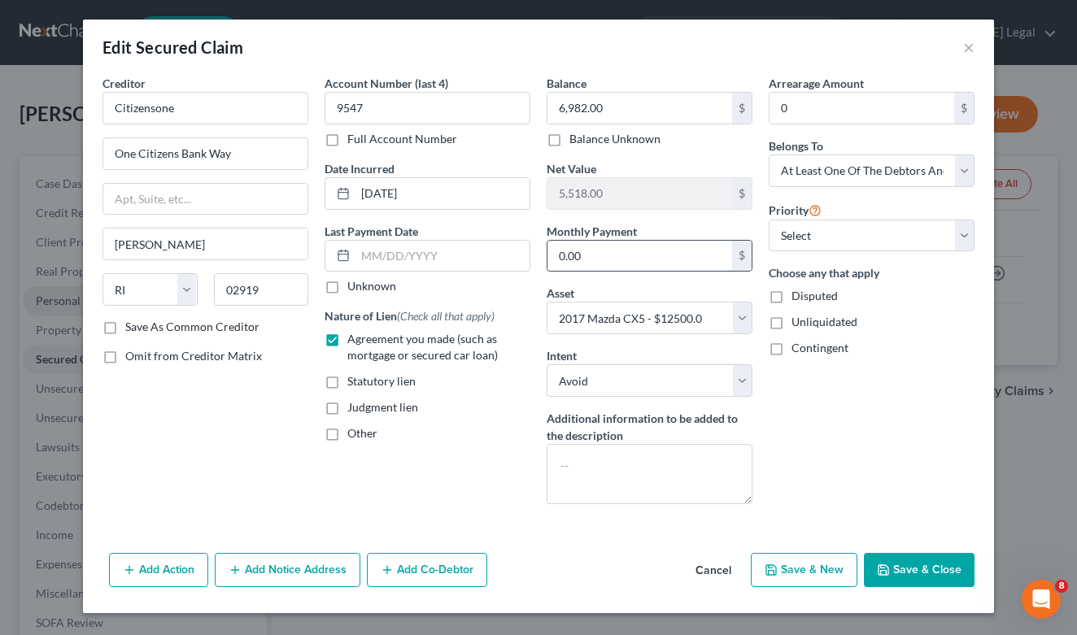  I want to click on label: Nature of Lien, so click(409, 316).